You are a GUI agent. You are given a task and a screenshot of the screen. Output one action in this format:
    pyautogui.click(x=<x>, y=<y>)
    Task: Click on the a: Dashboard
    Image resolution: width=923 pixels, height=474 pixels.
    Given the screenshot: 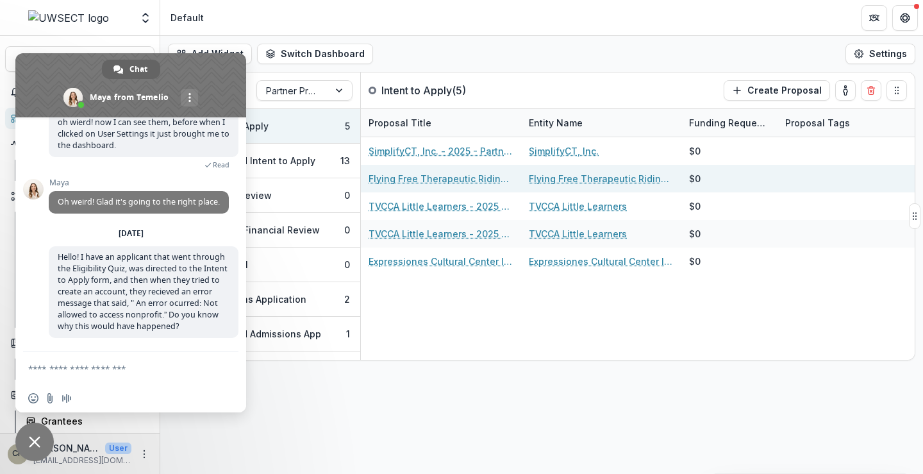 What is the action you would take?
    pyautogui.click(x=80, y=118)
    